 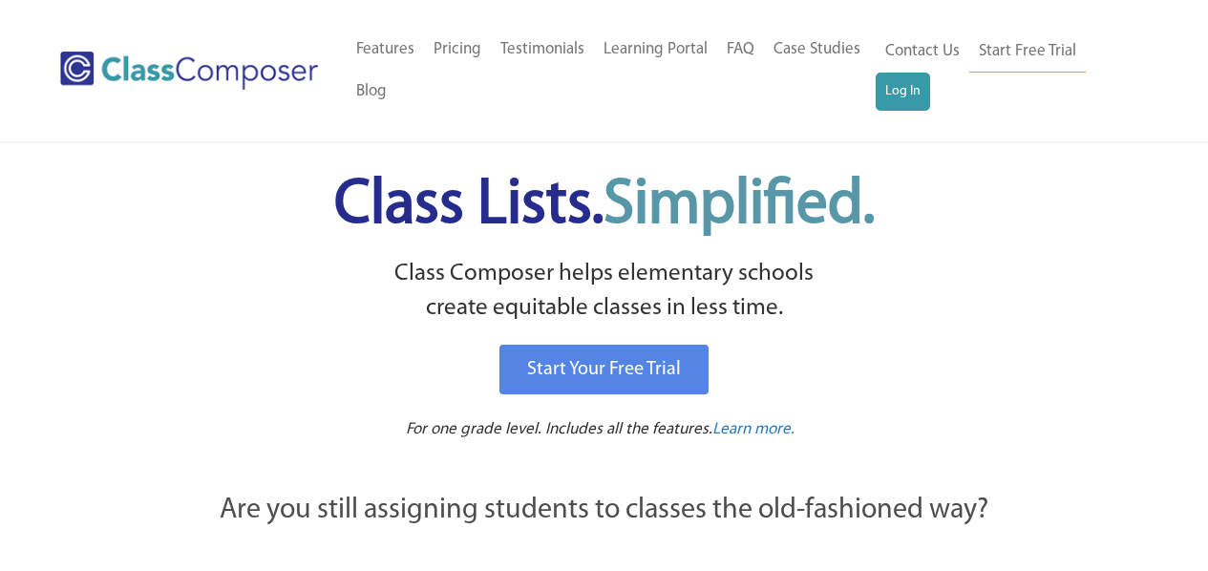 I want to click on span: For one grade level. Includes all the features., so click(x=558, y=429).